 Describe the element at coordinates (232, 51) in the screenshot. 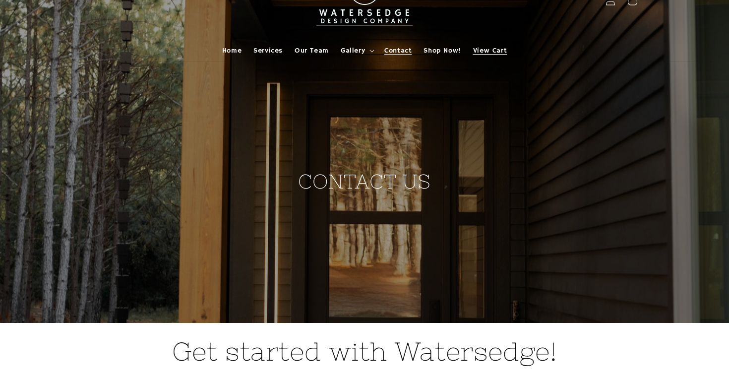

I see `span: Home` at that location.